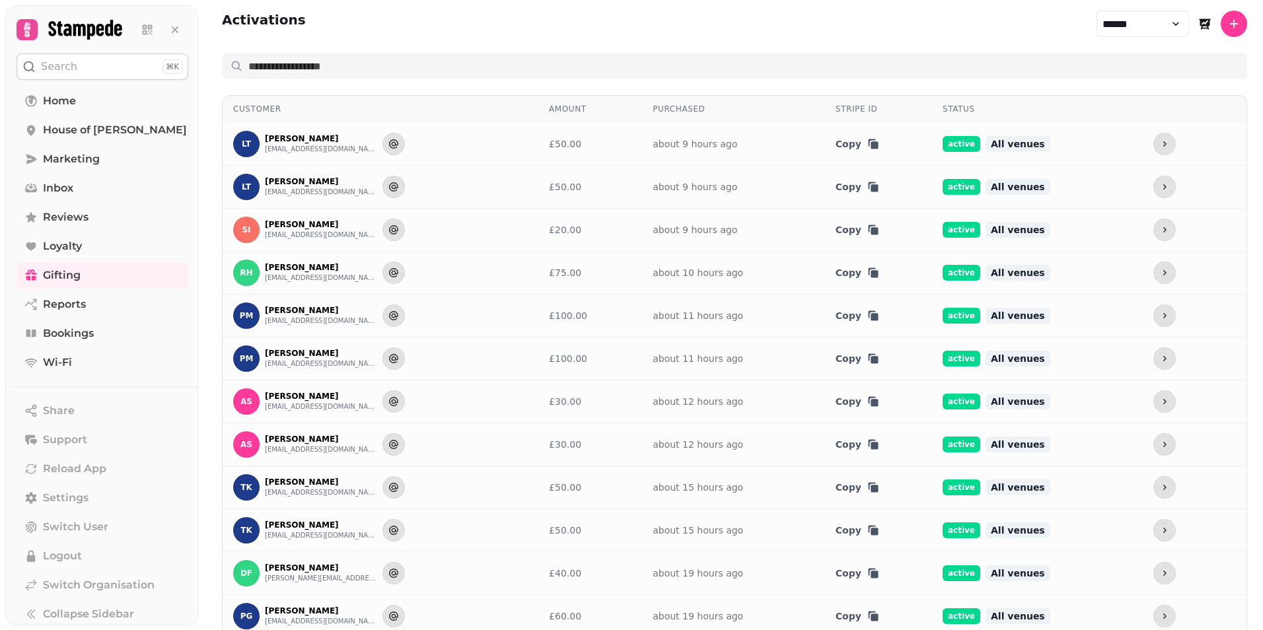 Image resolution: width=1263 pixels, height=630 pixels. Describe the element at coordinates (697, 444) in the screenshot. I see `a: about 12 hours ago` at that location.